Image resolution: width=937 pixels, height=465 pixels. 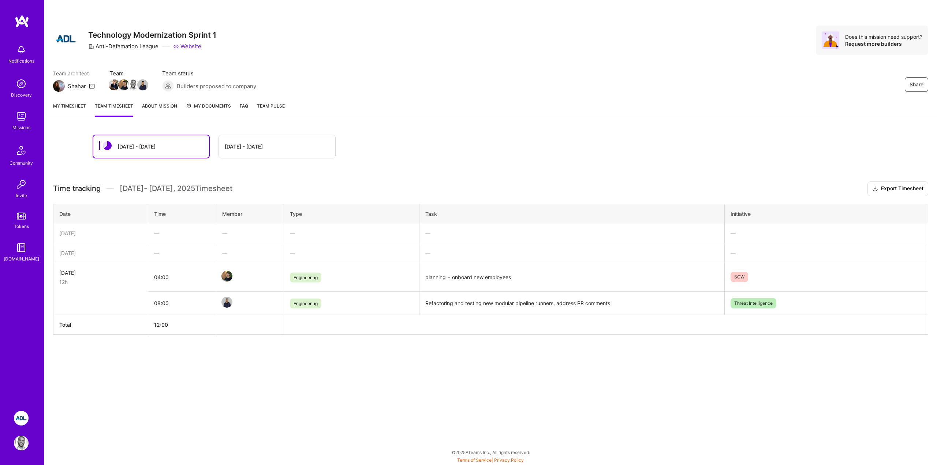 What do you see at coordinates (490, 452) in the screenshot?
I see `div: © 2025 ATeams Inc., All rights reserved.` at bounding box center [490, 452].